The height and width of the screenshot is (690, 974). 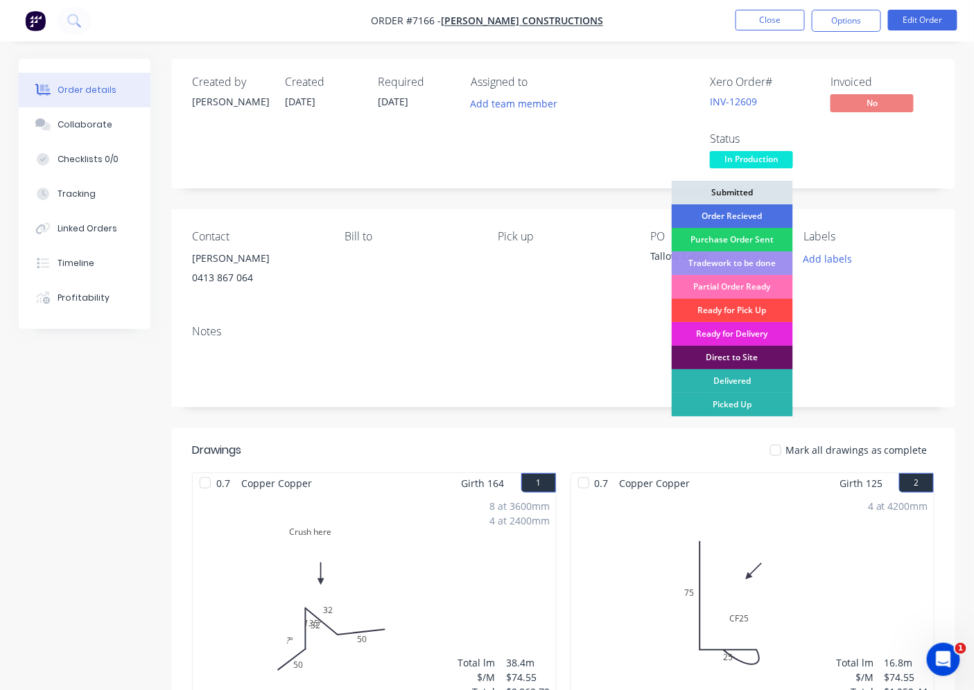 I want to click on button: Add labels, so click(x=828, y=258).